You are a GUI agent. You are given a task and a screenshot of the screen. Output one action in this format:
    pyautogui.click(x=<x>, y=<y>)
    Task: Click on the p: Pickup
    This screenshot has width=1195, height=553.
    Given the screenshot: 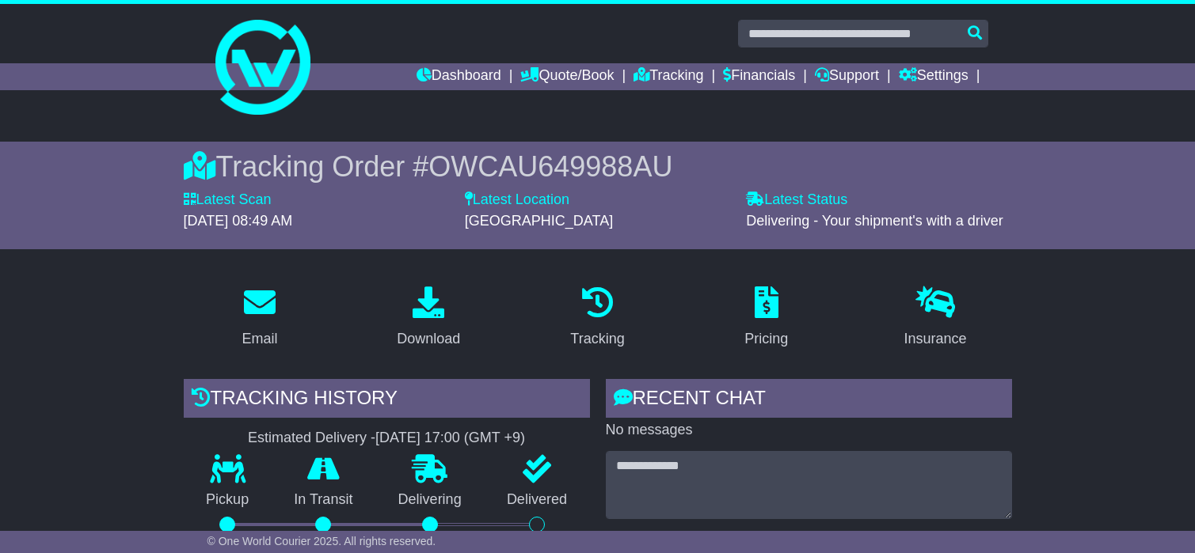 What is the action you would take?
    pyautogui.click(x=227, y=500)
    